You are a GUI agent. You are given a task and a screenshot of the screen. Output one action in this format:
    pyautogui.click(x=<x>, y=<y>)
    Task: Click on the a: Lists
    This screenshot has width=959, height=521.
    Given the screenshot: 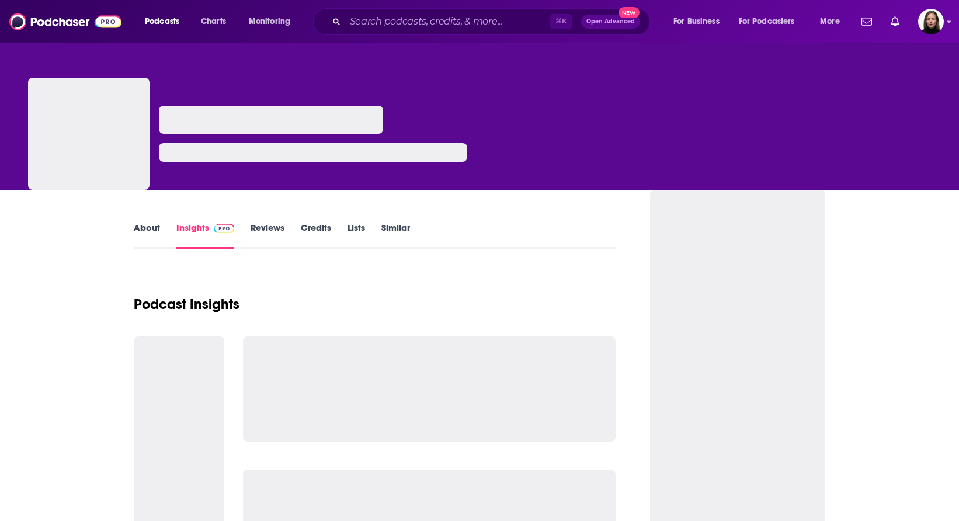 What is the action you would take?
    pyautogui.click(x=356, y=235)
    